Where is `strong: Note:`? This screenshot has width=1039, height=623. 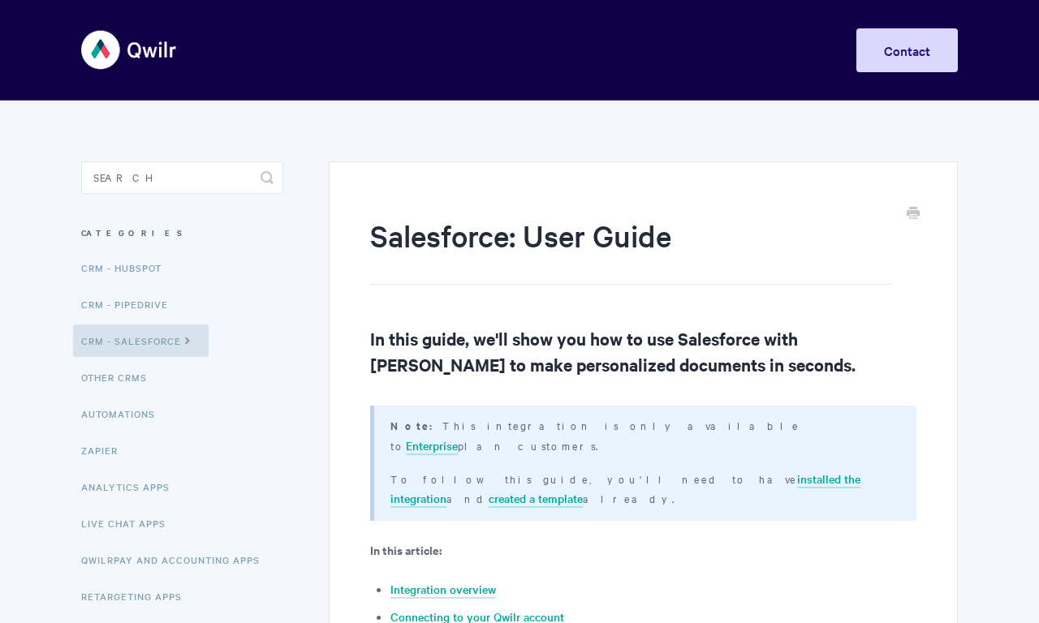 strong: Note: is located at coordinates (416, 425).